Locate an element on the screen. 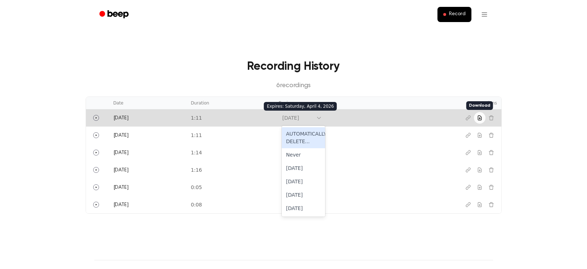 The image size is (587, 269). span: Record is located at coordinates (457, 14).